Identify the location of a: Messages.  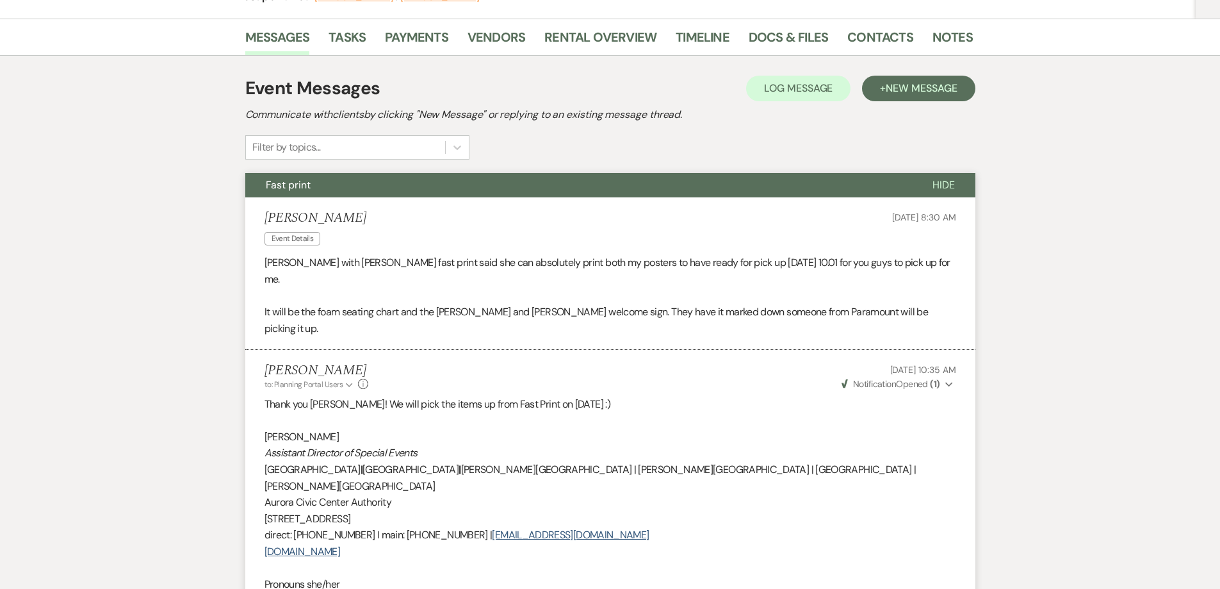
(277, 41).